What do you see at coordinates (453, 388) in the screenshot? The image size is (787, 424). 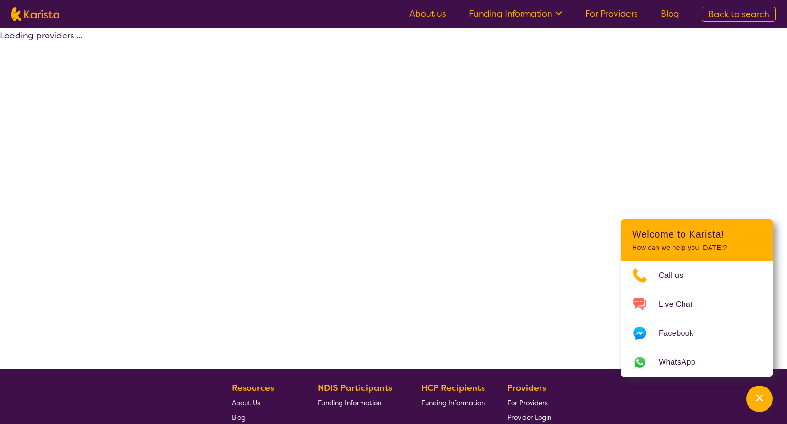 I see `b: HCP Recipients` at bounding box center [453, 388].